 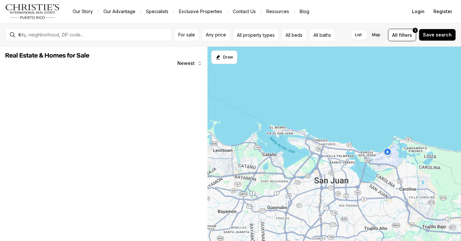 What do you see at coordinates (418, 12) in the screenshot?
I see `span: Login` at bounding box center [418, 12].